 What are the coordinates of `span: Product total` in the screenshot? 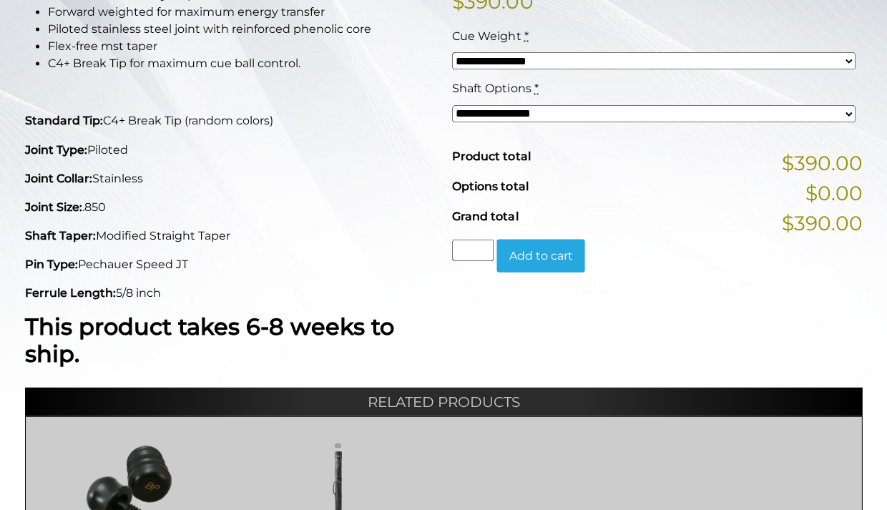 It's located at (490, 155).